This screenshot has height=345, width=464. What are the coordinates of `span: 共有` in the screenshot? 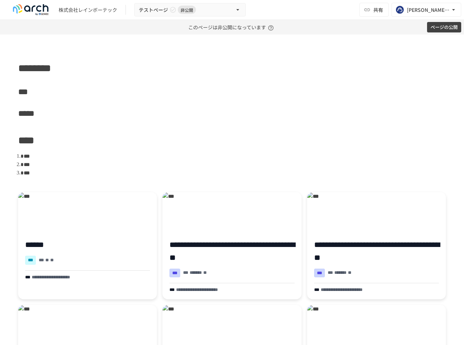 It's located at (378, 10).